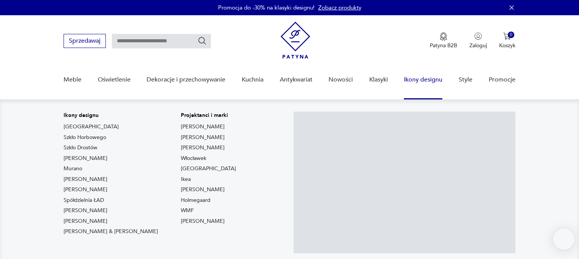 The image size is (579, 259). Describe the element at coordinates (502, 80) in the screenshot. I see `a: Promocje` at that location.